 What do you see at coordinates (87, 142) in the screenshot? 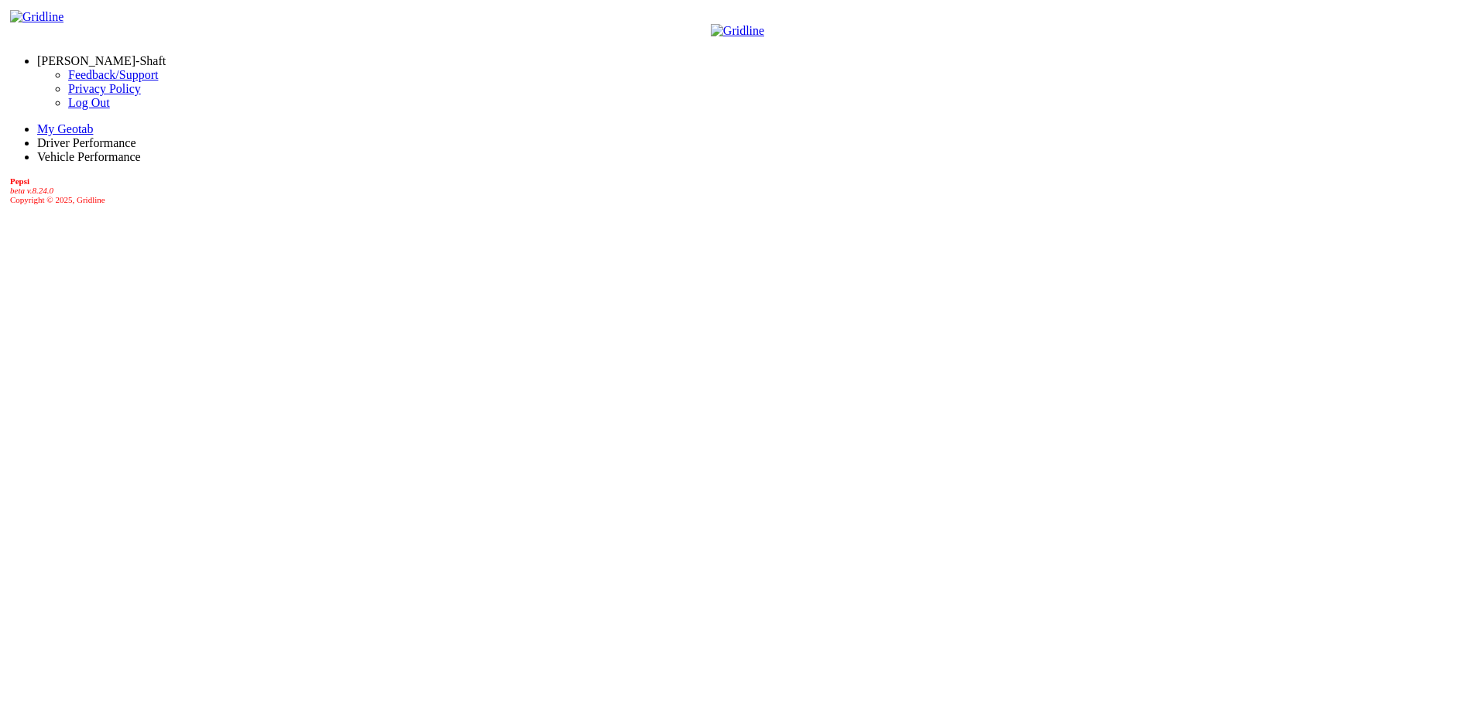
I see `a: Driver Performance` at bounding box center [87, 142].